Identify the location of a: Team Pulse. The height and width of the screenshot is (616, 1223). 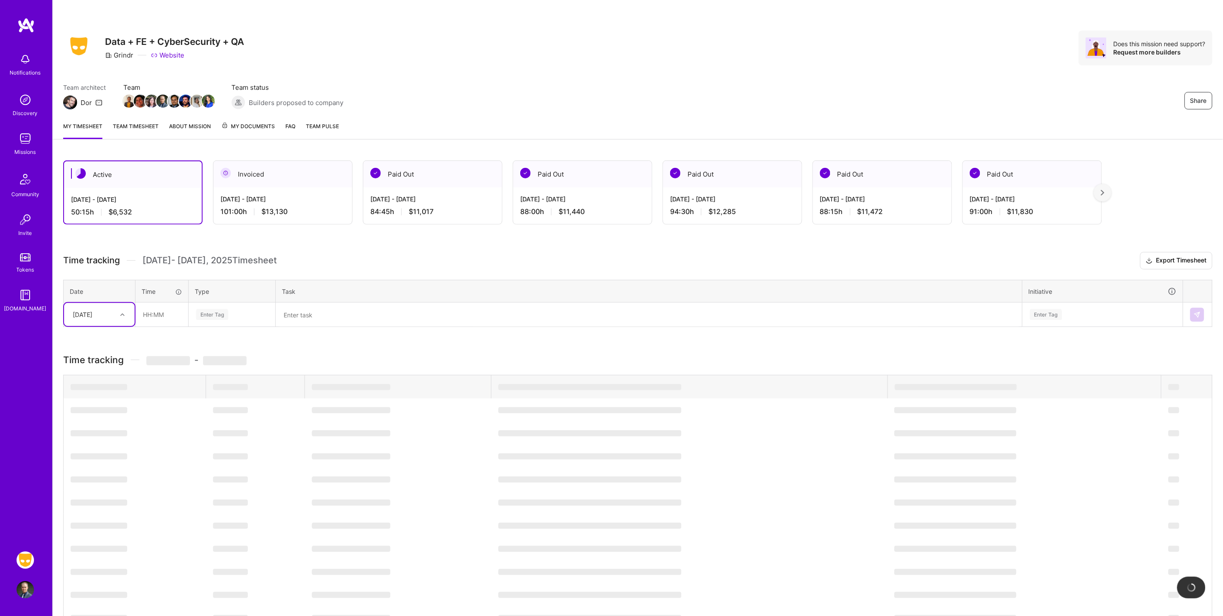
(323, 130).